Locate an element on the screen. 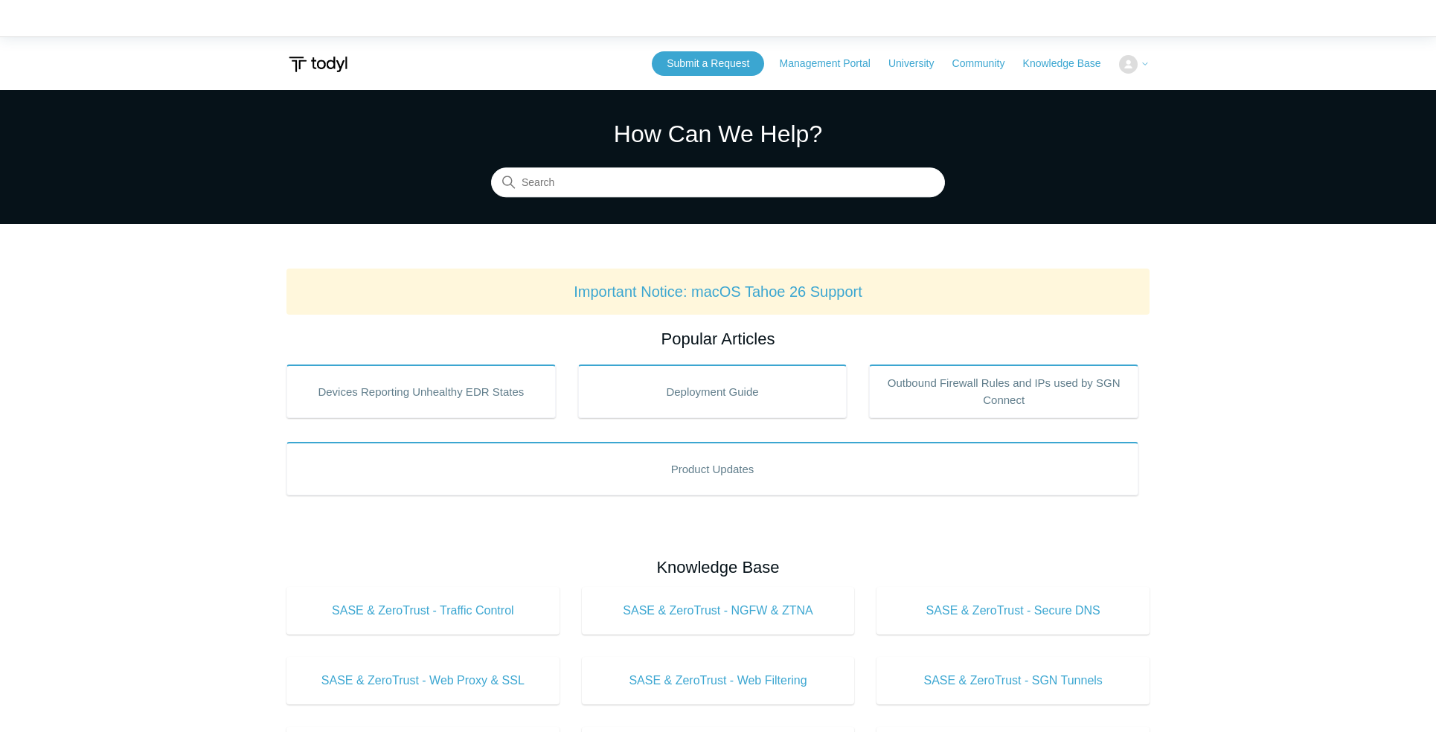 The image size is (1436, 732). a: SASE & ZeroTrust - SGN Tunnels is located at coordinates (1012, 681).